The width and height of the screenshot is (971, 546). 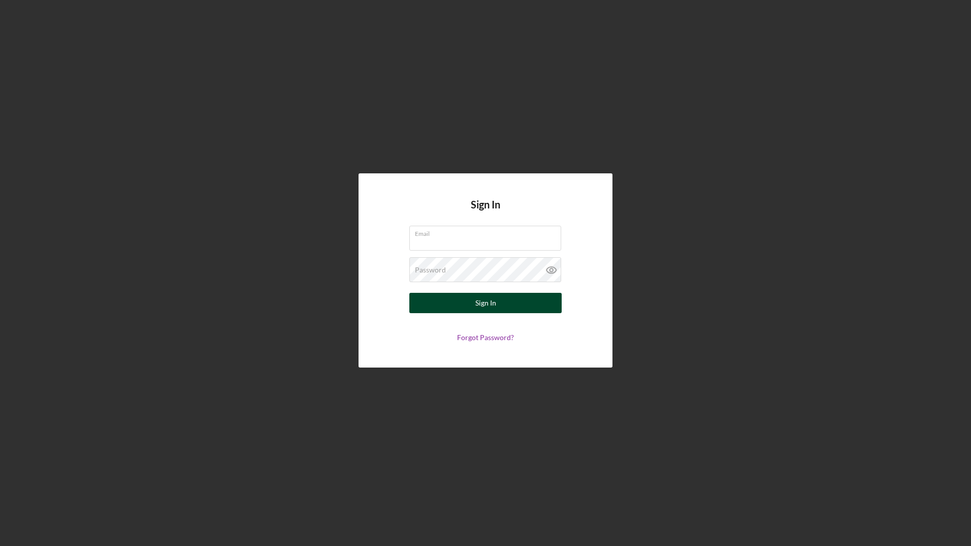 I want to click on h4: Sign In, so click(x=486, y=212).